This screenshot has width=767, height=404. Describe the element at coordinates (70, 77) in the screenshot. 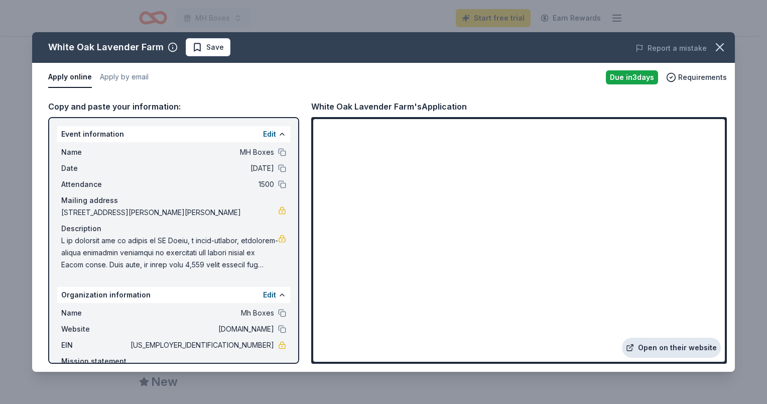

I see `button: Apply online` at that location.